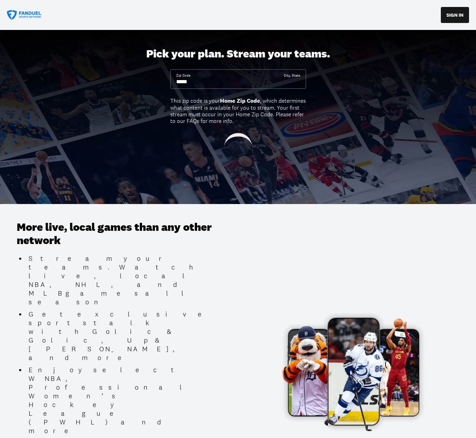 This screenshot has width=476, height=438. What do you see at coordinates (292, 76) in the screenshot?
I see `div: City, State` at bounding box center [292, 76].